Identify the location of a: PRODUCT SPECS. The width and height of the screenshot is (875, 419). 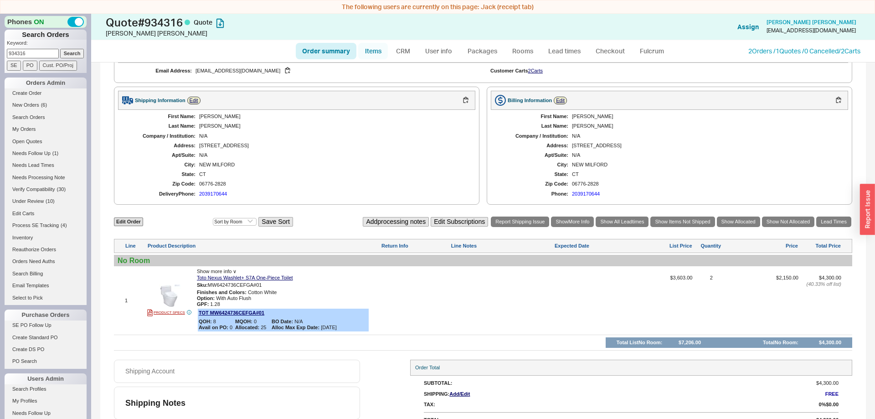
(166, 313).